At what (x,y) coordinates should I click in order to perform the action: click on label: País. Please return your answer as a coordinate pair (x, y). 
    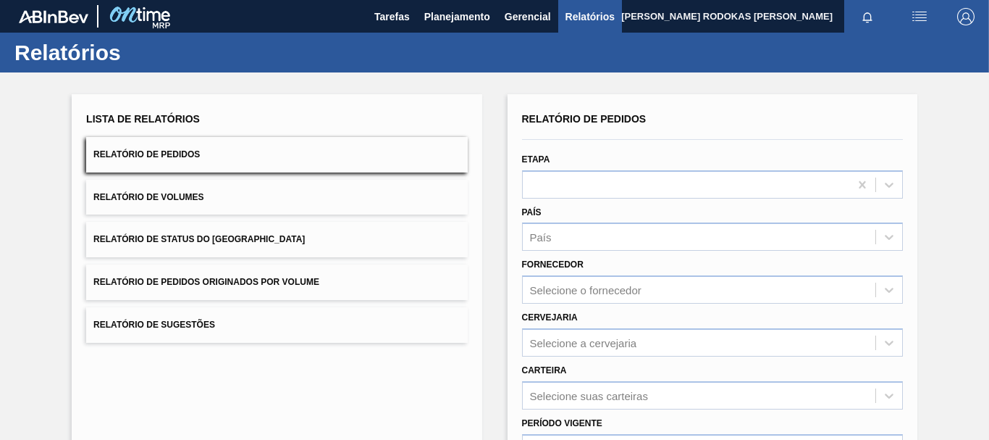
    Looking at the image, I should click on (532, 212).